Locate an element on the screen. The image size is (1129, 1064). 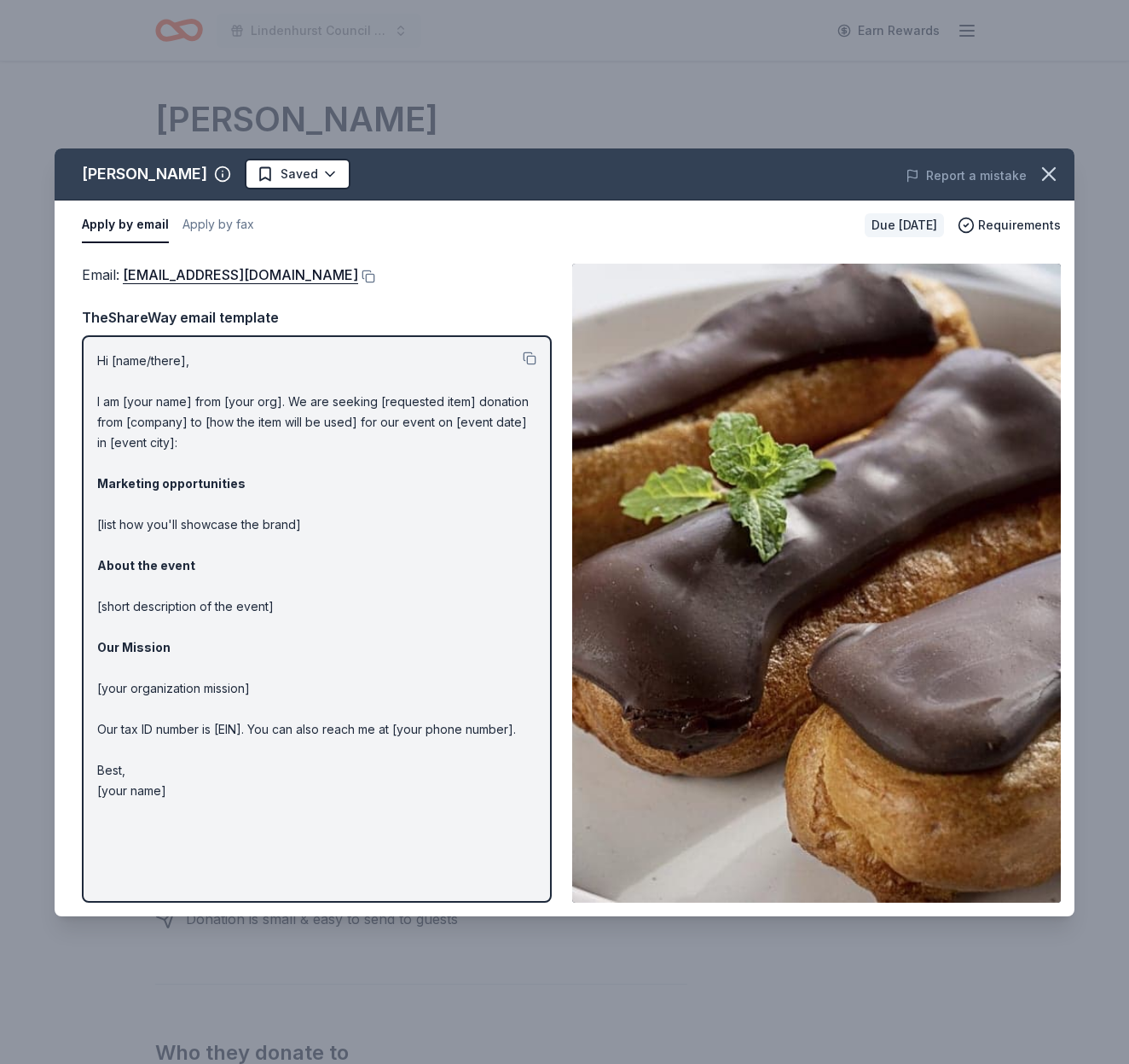
button: Apply by email is located at coordinates (125, 225).